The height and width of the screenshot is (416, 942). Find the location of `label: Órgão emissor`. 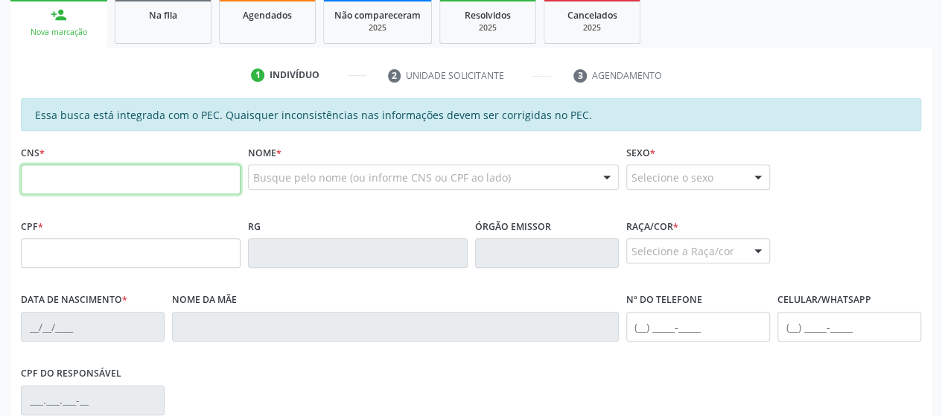

label: Órgão emissor is located at coordinates (513, 226).